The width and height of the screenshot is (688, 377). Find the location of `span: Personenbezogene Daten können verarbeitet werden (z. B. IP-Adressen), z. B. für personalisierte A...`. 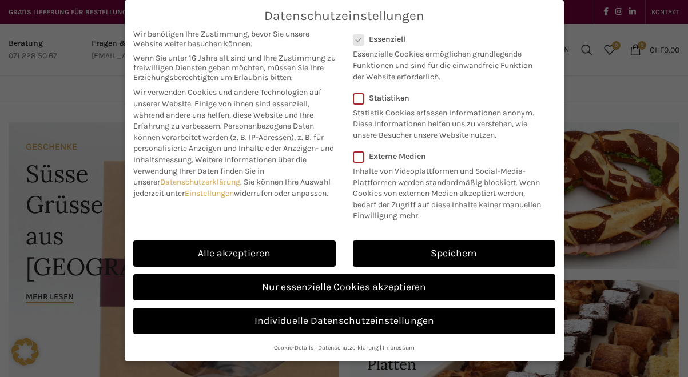

span: Personenbezogene Daten können verarbeitet werden (z. B. IP-Adressen), z. B. für personalisierte A... is located at coordinates (233, 143).